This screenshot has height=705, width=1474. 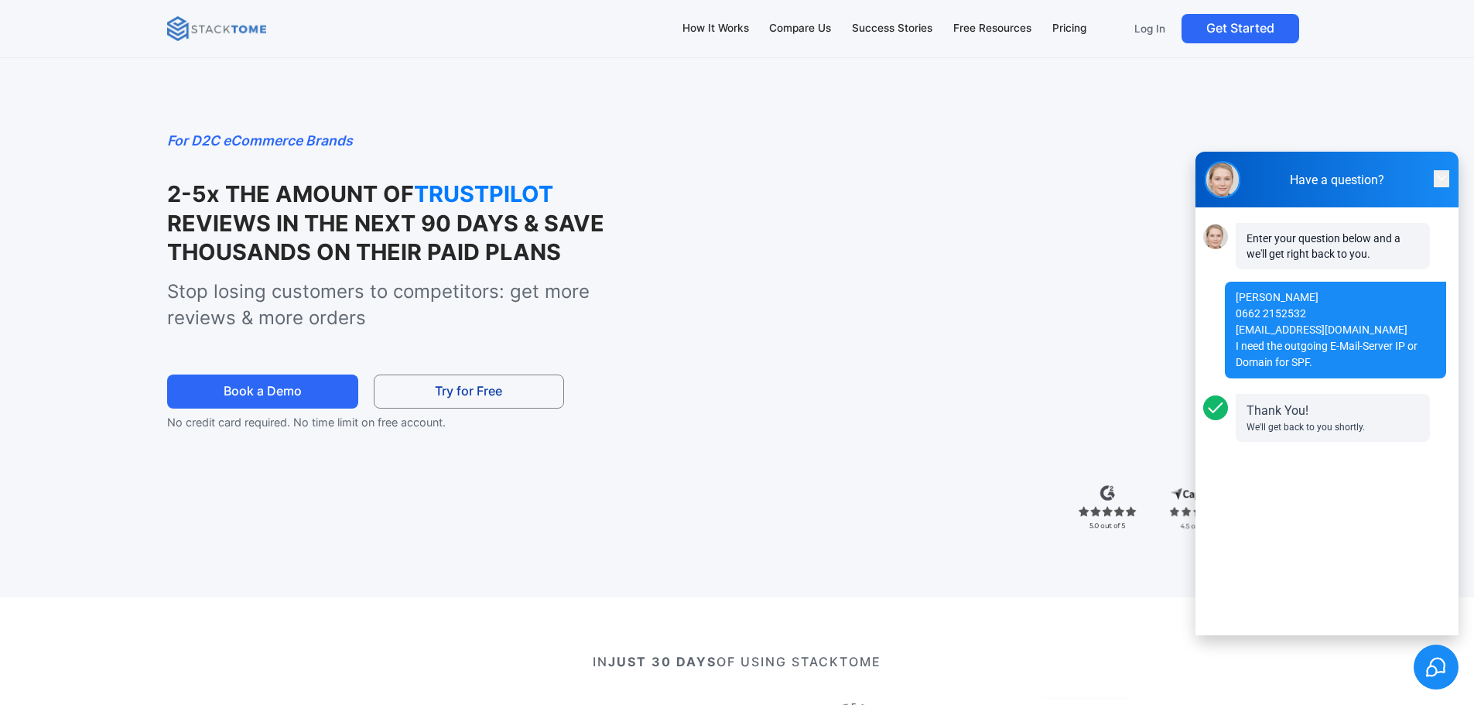 I want to click on a: Log In, so click(x=1150, y=29).